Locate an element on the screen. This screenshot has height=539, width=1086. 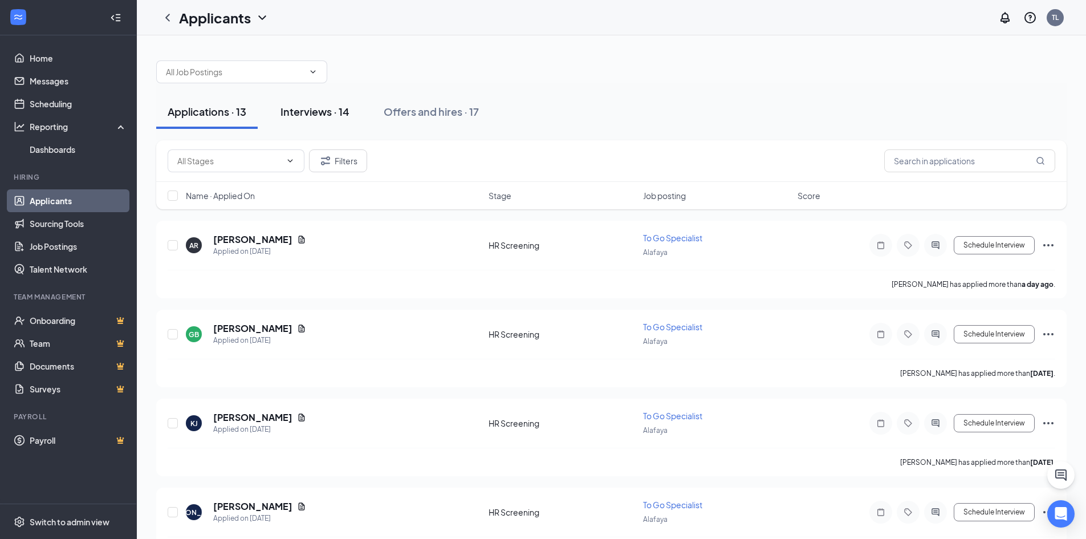
a: Job Postings is located at coordinates (78, 246).